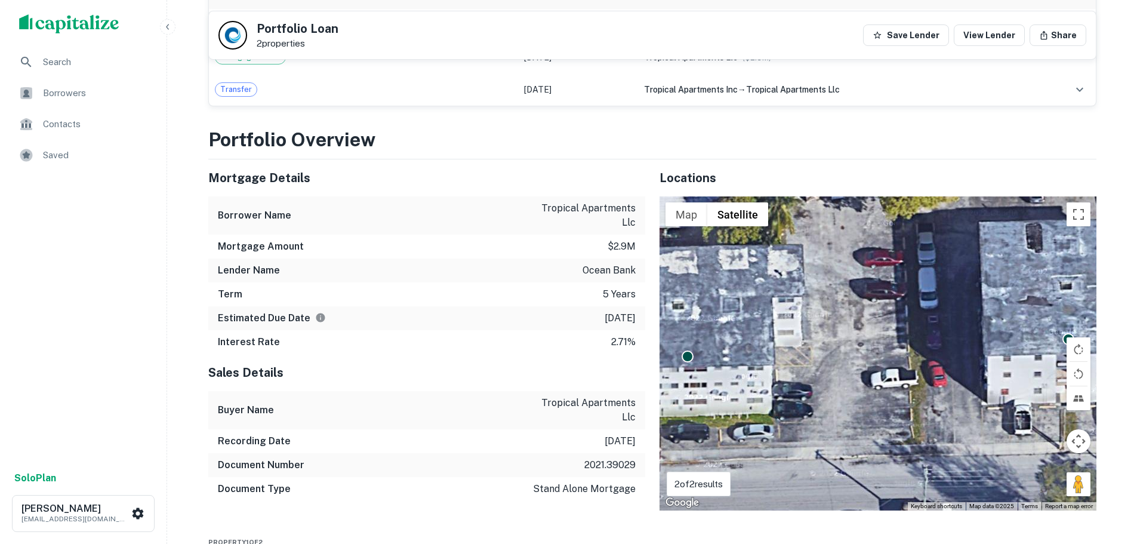 Image resolution: width=1137 pixels, height=544 pixels. Describe the element at coordinates (427, 178) in the screenshot. I see `h5: Mortgage Details` at that location.